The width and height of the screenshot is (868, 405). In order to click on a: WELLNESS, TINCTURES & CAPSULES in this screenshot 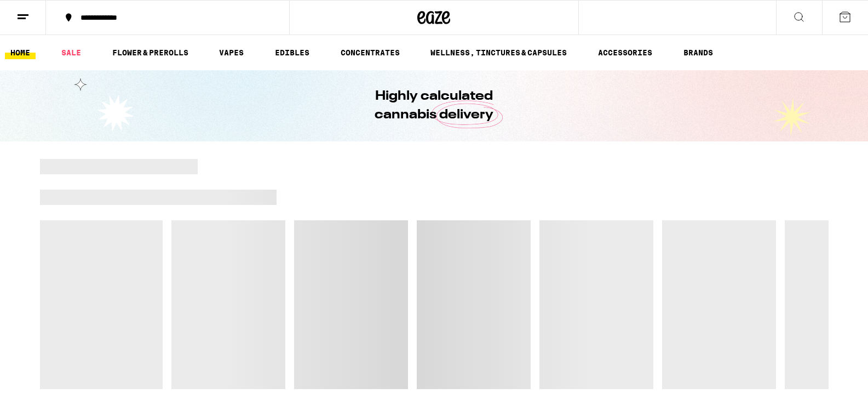, I will do `click(498, 53)`.